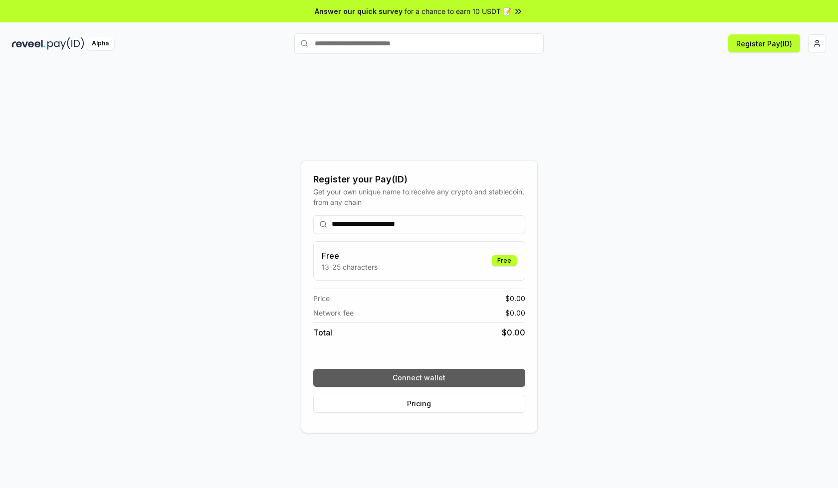  I want to click on span: Answer our quick survey, so click(359, 11).